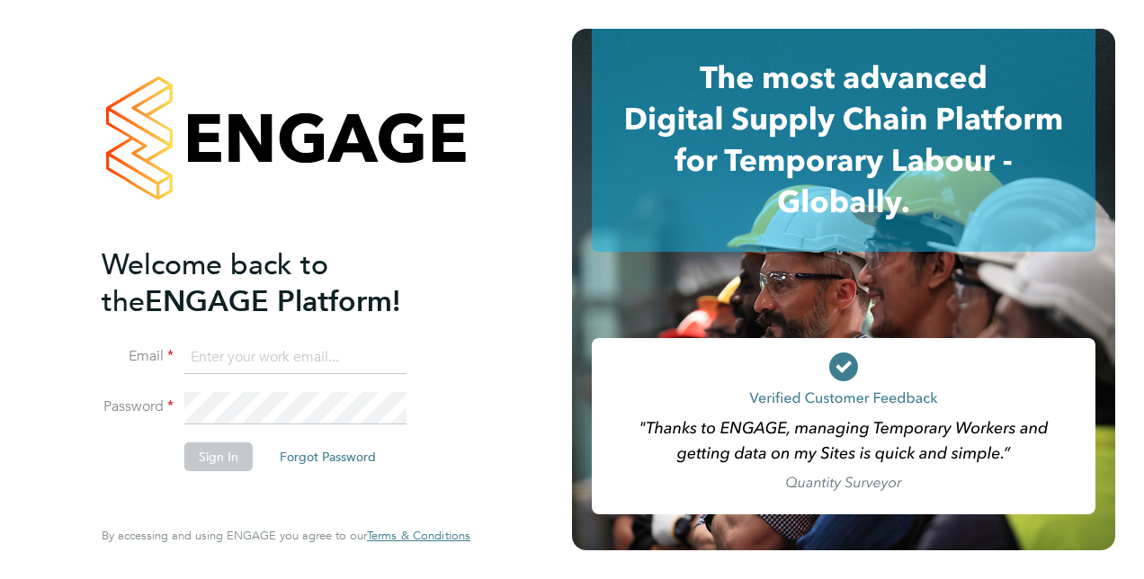 This screenshot has width=1144, height=579. I want to click on span: Terms & Conditions, so click(418, 535).